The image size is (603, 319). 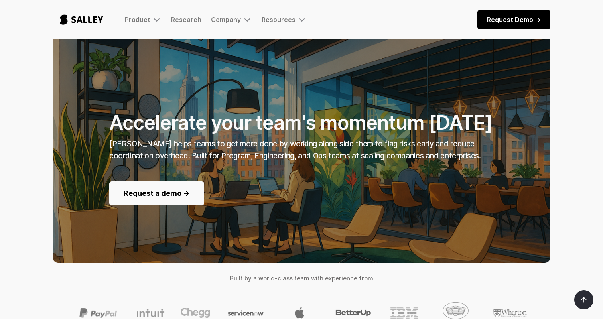 I want to click on a: Research, so click(x=186, y=20).